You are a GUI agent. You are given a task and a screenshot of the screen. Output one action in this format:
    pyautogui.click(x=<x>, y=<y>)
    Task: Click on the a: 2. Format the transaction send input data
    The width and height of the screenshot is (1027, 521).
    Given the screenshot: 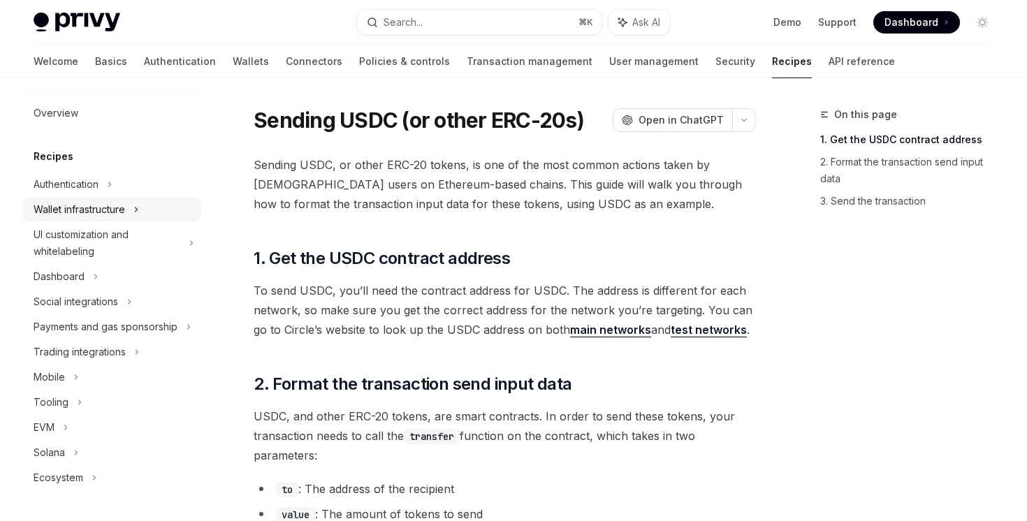 What is the action you would take?
    pyautogui.click(x=912, y=170)
    